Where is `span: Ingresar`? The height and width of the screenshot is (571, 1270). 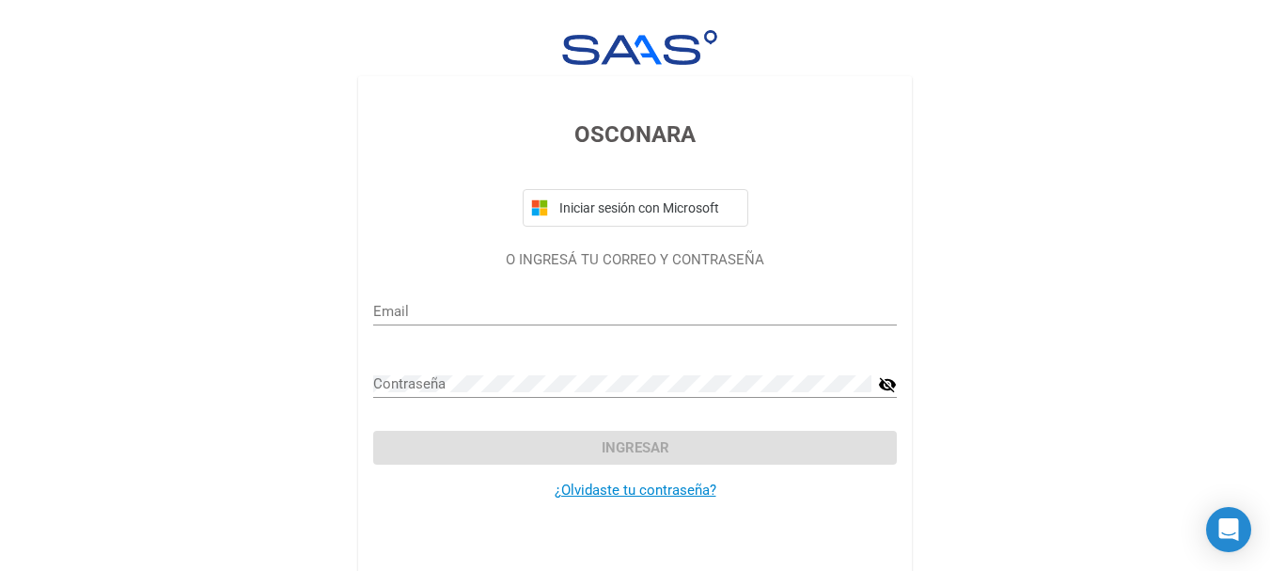
span: Ingresar is located at coordinates (636, 448).